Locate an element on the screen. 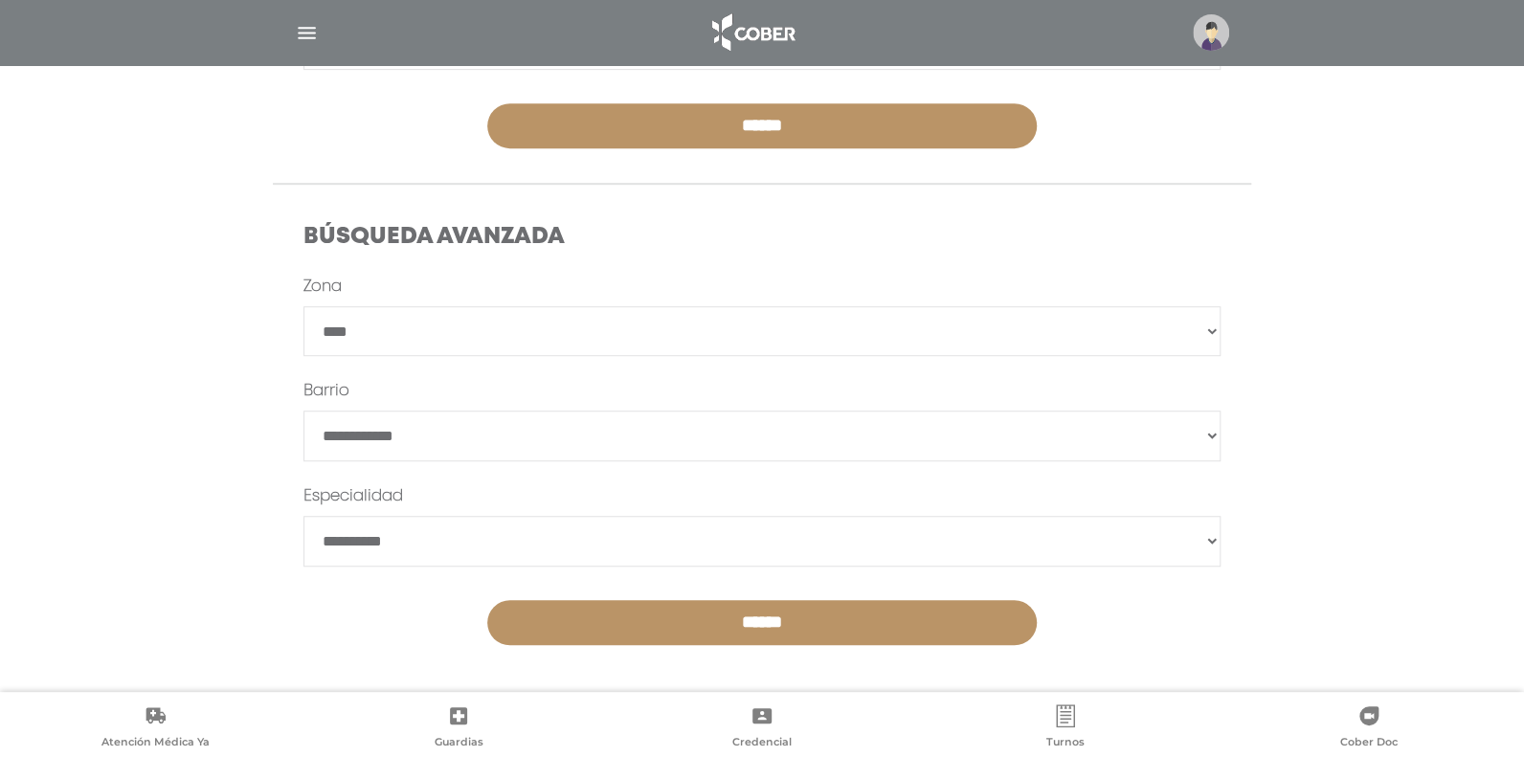 The image size is (1524, 757). label: Zona is located at coordinates (323, 287).